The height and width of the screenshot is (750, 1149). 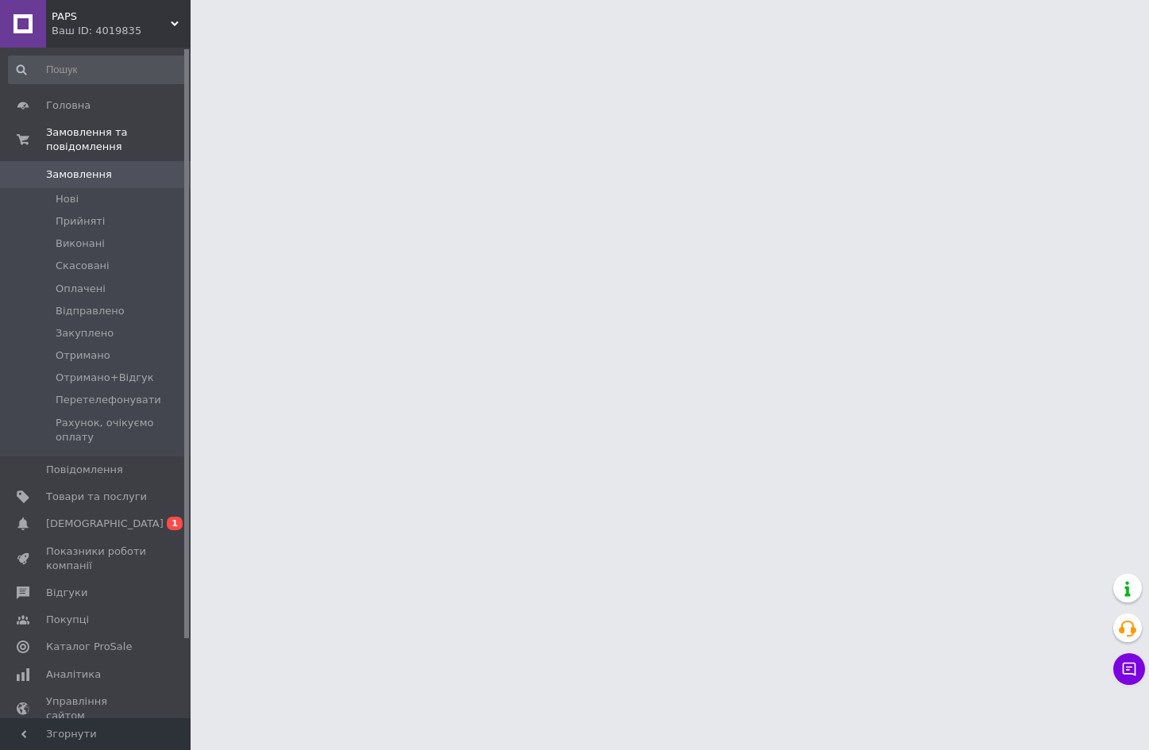 I want to click on div: Ваш ID: 4019835, so click(x=121, y=31).